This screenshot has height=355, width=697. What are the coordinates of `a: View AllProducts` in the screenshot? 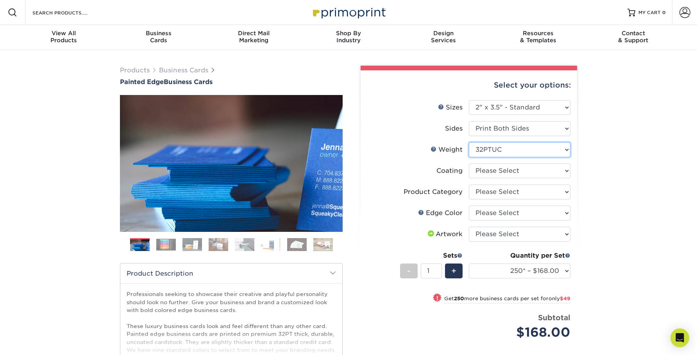 It's located at (64, 37).